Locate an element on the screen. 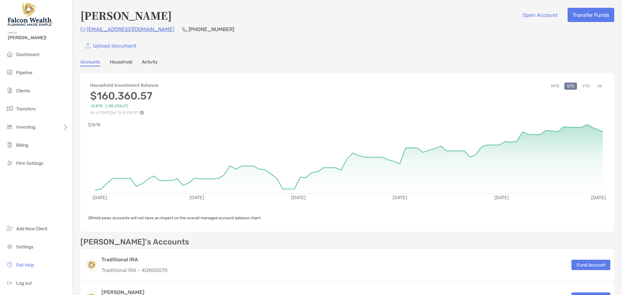 This screenshot has width=622, height=295. button: Transfer Funds is located at coordinates (591, 15).